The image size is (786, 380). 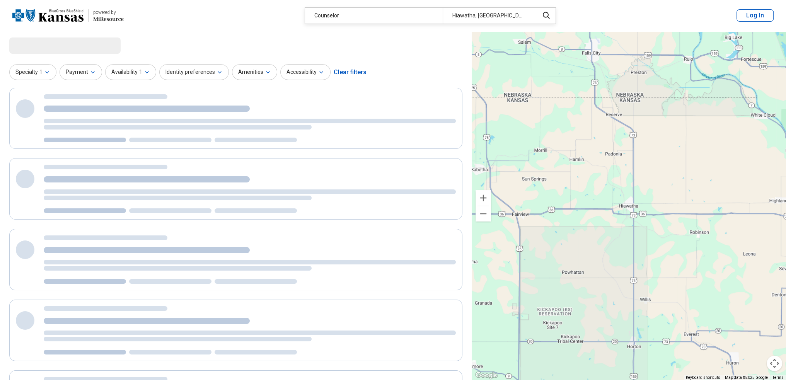 I want to click on div: powered by, so click(x=108, y=12).